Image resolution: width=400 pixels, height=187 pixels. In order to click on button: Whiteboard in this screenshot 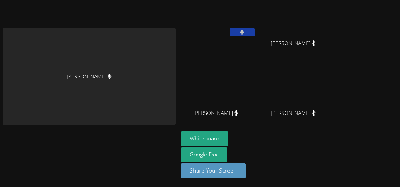, I will do `click(205, 138)`.